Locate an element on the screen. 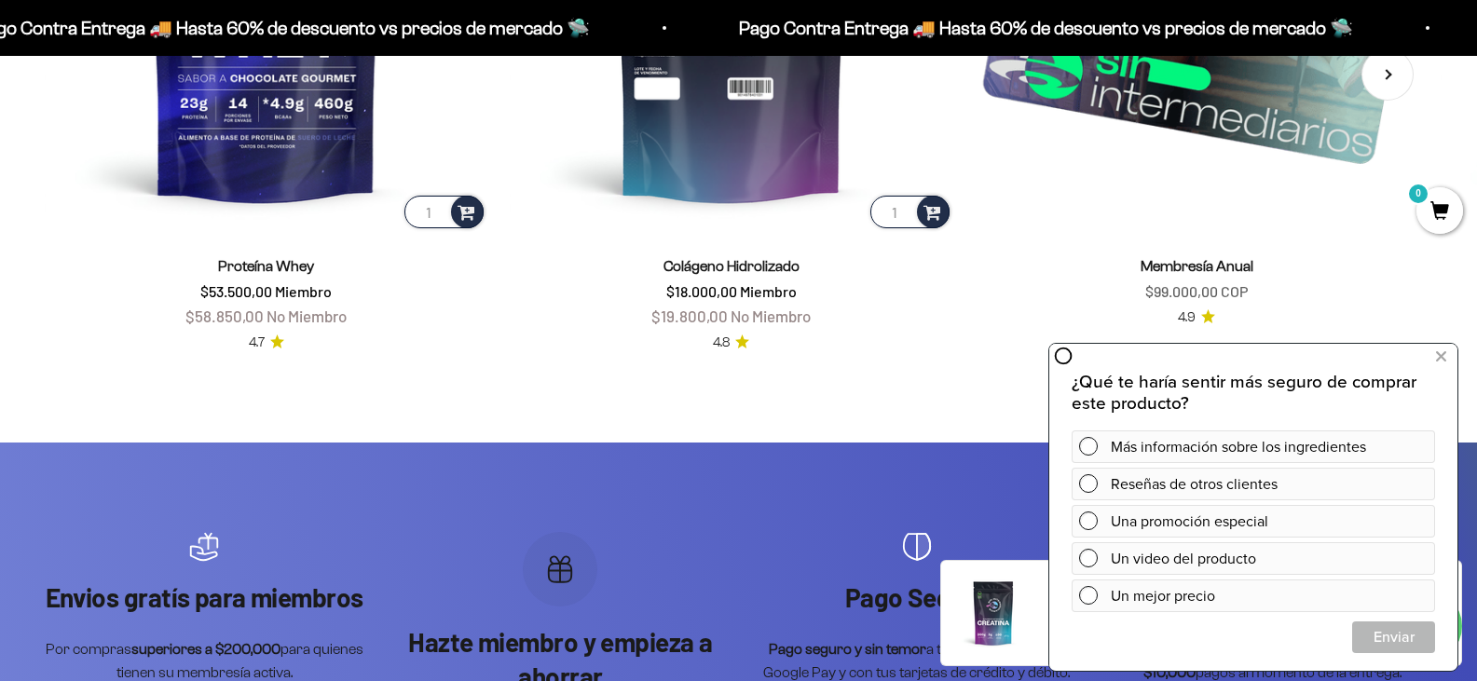 Image resolution: width=1477 pixels, height=681 pixels. p: Envios gratís para miembros is located at coordinates (204, 597).